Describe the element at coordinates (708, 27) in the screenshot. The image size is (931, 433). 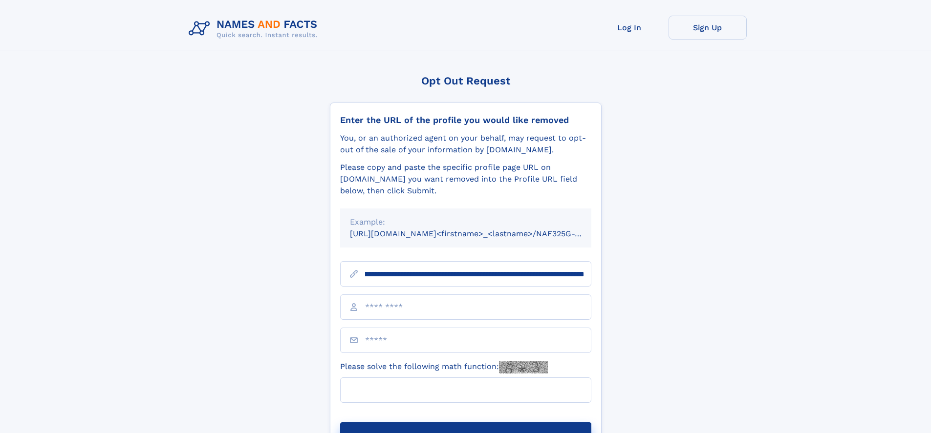
I see `a: Sign Up` at that location.